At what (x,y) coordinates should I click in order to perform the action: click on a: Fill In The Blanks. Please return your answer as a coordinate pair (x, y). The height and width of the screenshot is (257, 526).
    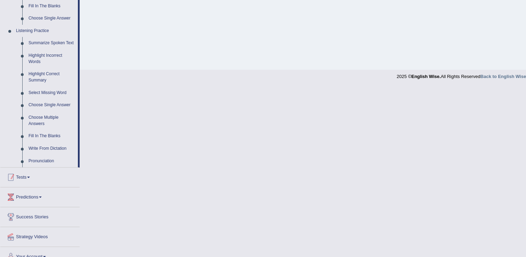
    Looking at the image, I should click on (51, 136).